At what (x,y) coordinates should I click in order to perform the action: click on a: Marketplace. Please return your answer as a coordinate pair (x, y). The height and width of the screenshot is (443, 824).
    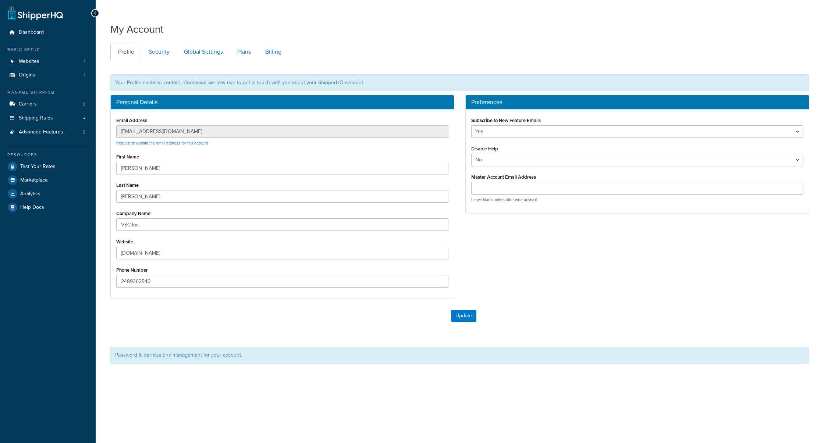
    Looking at the image, I should click on (48, 180).